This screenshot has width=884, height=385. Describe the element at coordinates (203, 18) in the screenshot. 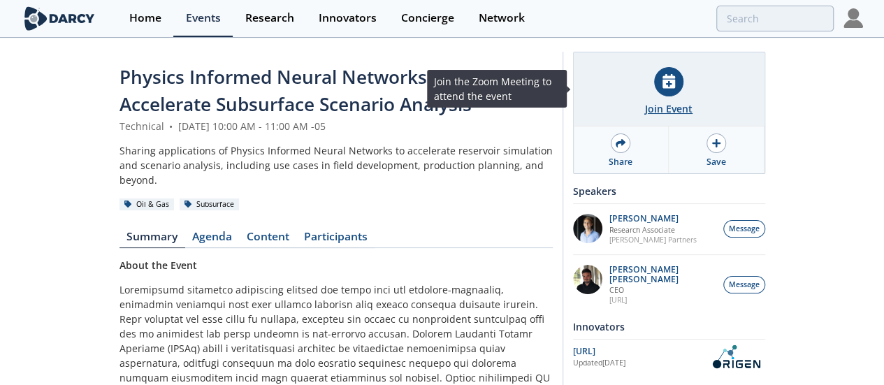

I see `div: Events` at that location.